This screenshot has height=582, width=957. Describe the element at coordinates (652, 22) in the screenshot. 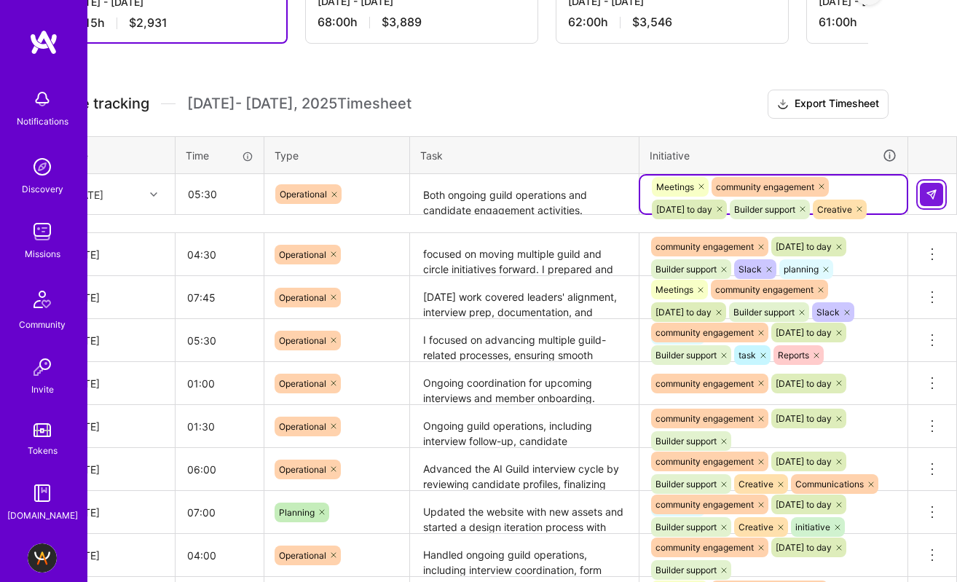

I see `span: $3,546` at that location.